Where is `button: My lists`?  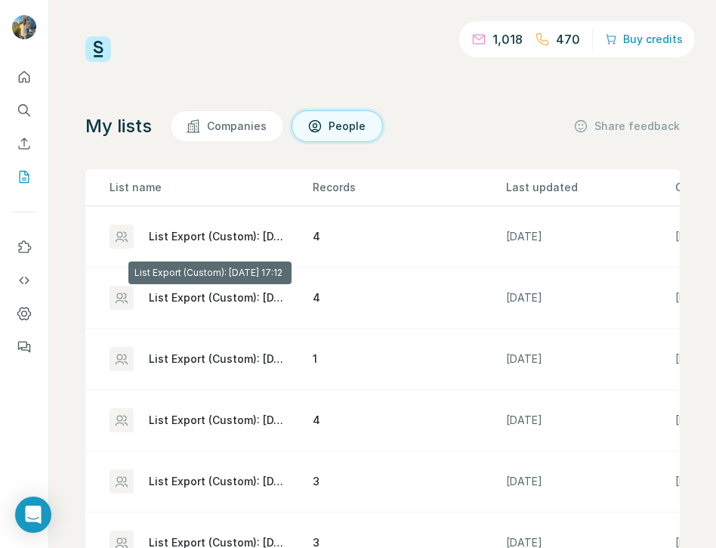
button: My lists is located at coordinates (24, 177).